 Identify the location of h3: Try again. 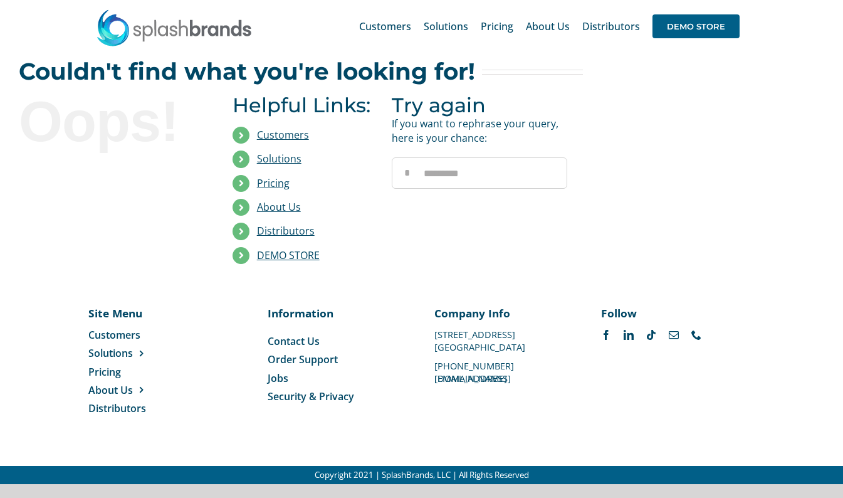
(479, 105).